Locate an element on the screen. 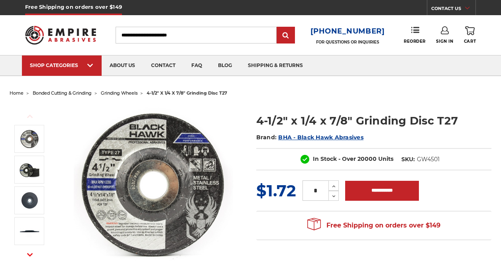  span: Brand: is located at coordinates (267, 137).